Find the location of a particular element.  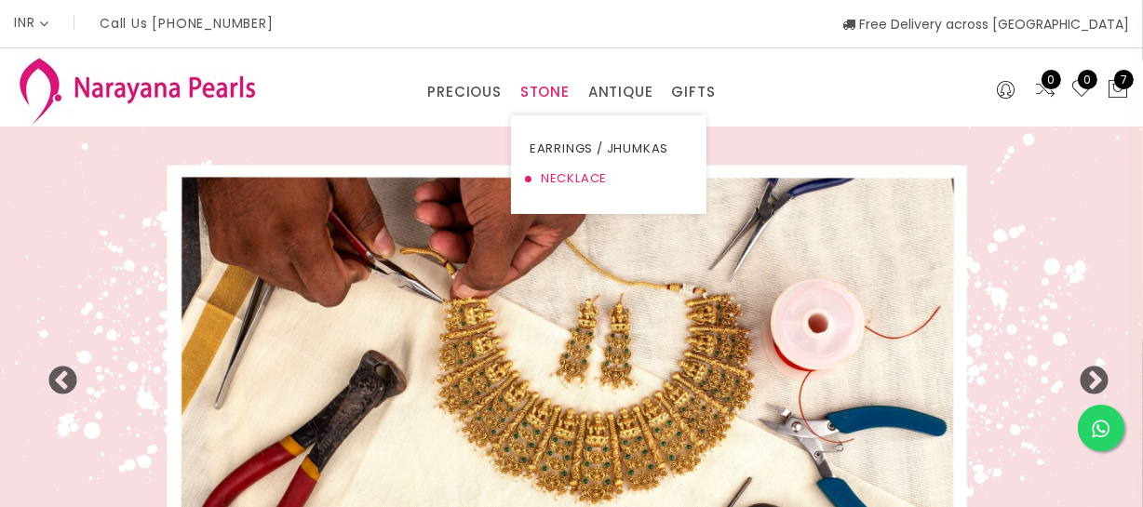

span: 7 is located at coordinates (1123, 79).